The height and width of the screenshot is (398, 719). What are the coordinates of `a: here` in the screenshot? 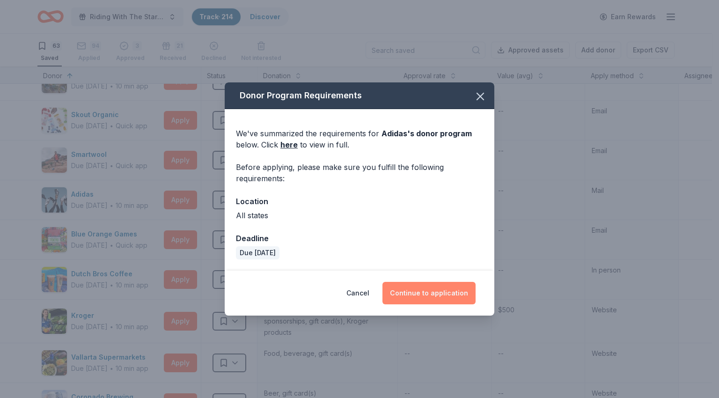 It's located at (289, 145).